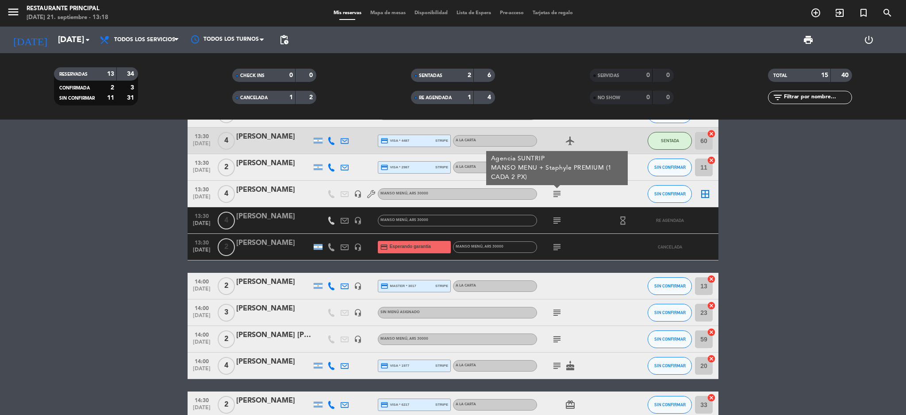 The height and width of the screenshot is (415, 906). Describe the element at coordinates (395, 404) in the screenshot. I see `span: visa * 6217` at that location.